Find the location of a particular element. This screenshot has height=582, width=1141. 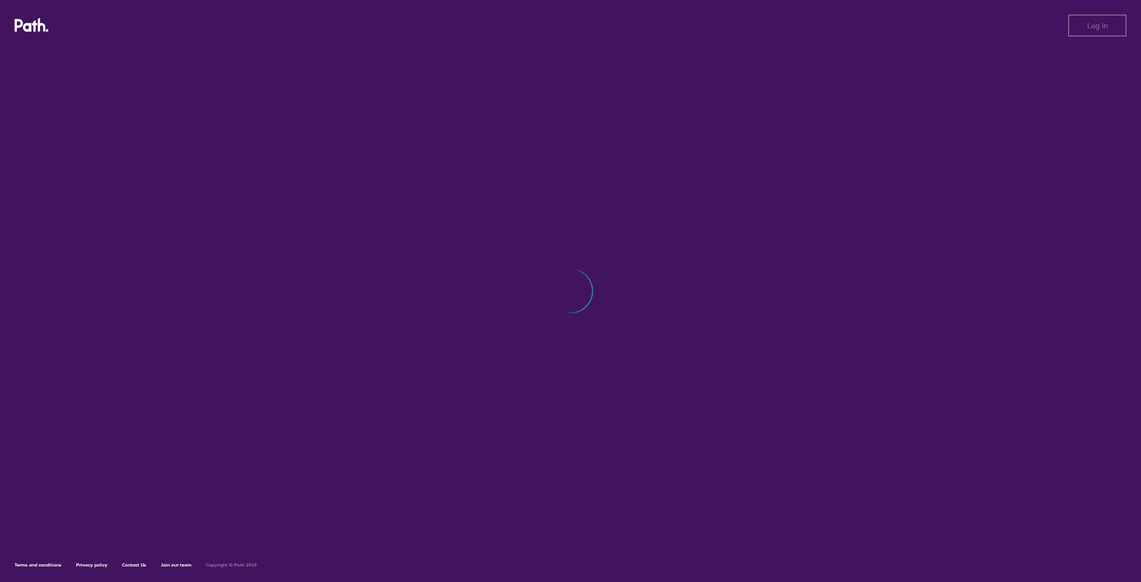

a: Join our team is located at coordinates (176, 565).